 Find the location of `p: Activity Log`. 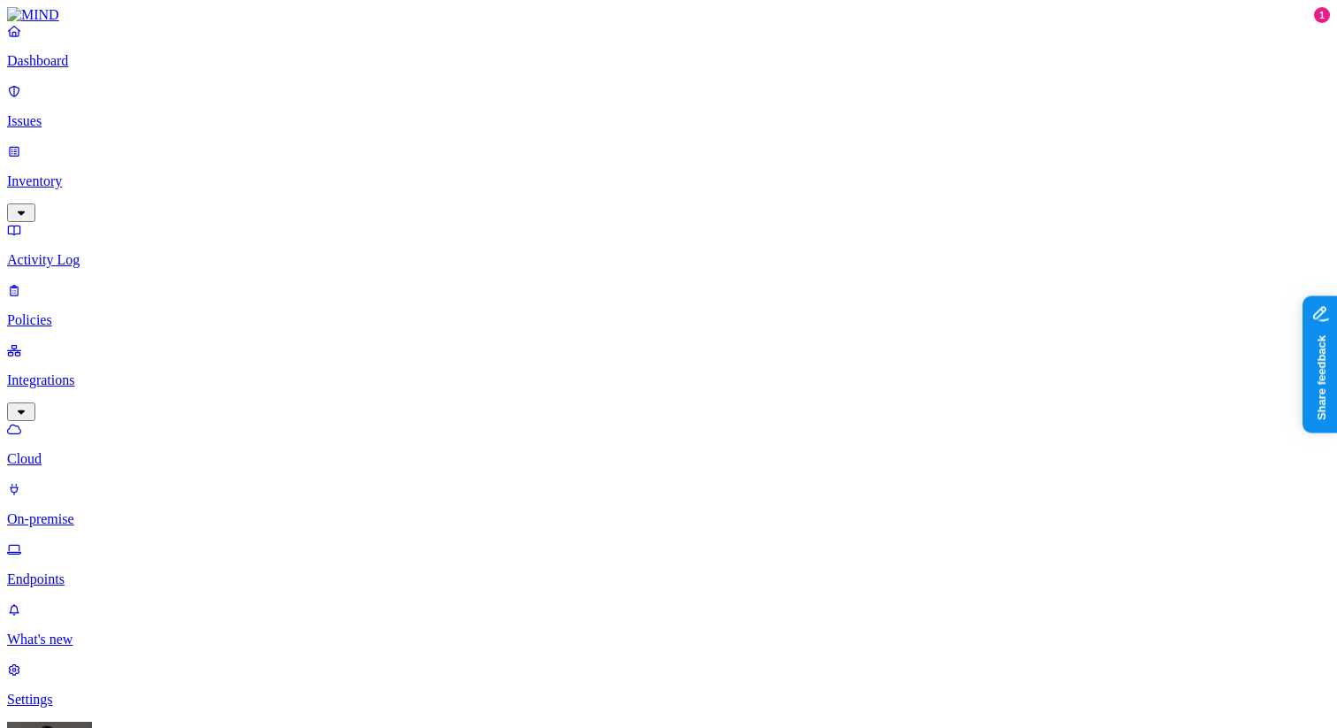

p: Activity Log is located at coordinates (669, 260).